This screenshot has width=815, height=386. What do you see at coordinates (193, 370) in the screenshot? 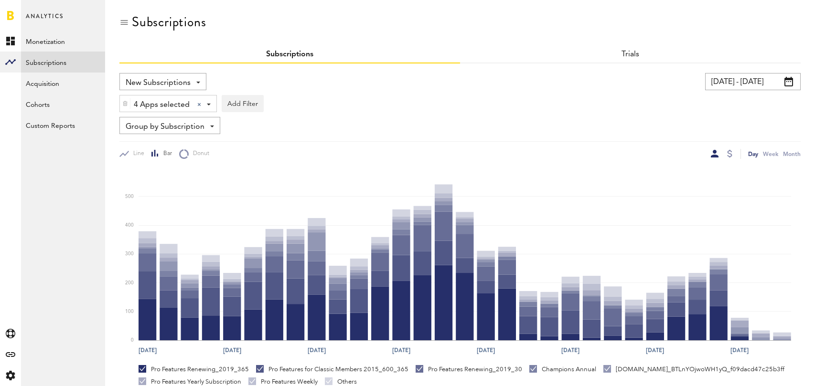
I see `div: Pro Features Renewing_2019_365` at bounding box center [193, 370].